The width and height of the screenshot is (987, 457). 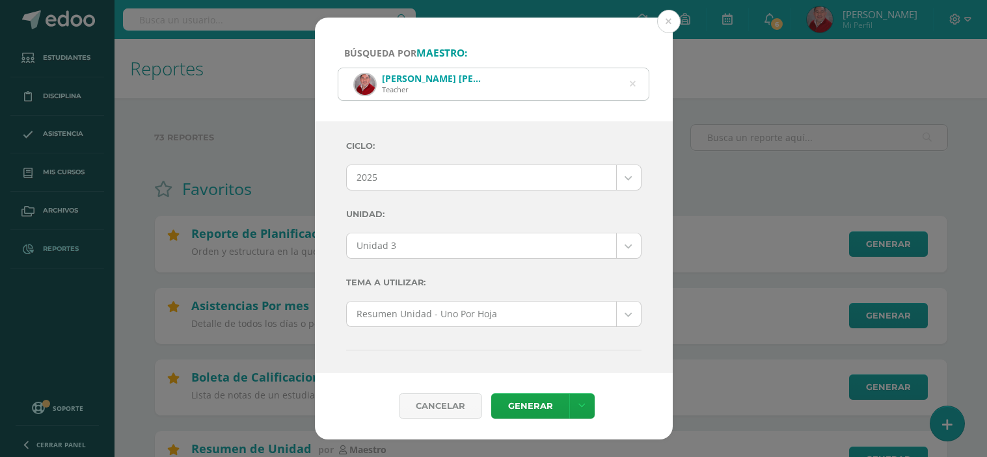 What do you see at coordinates (442, 53) in the screenshot?
I see `strong: maestro:` at bounding box center [442, 53].